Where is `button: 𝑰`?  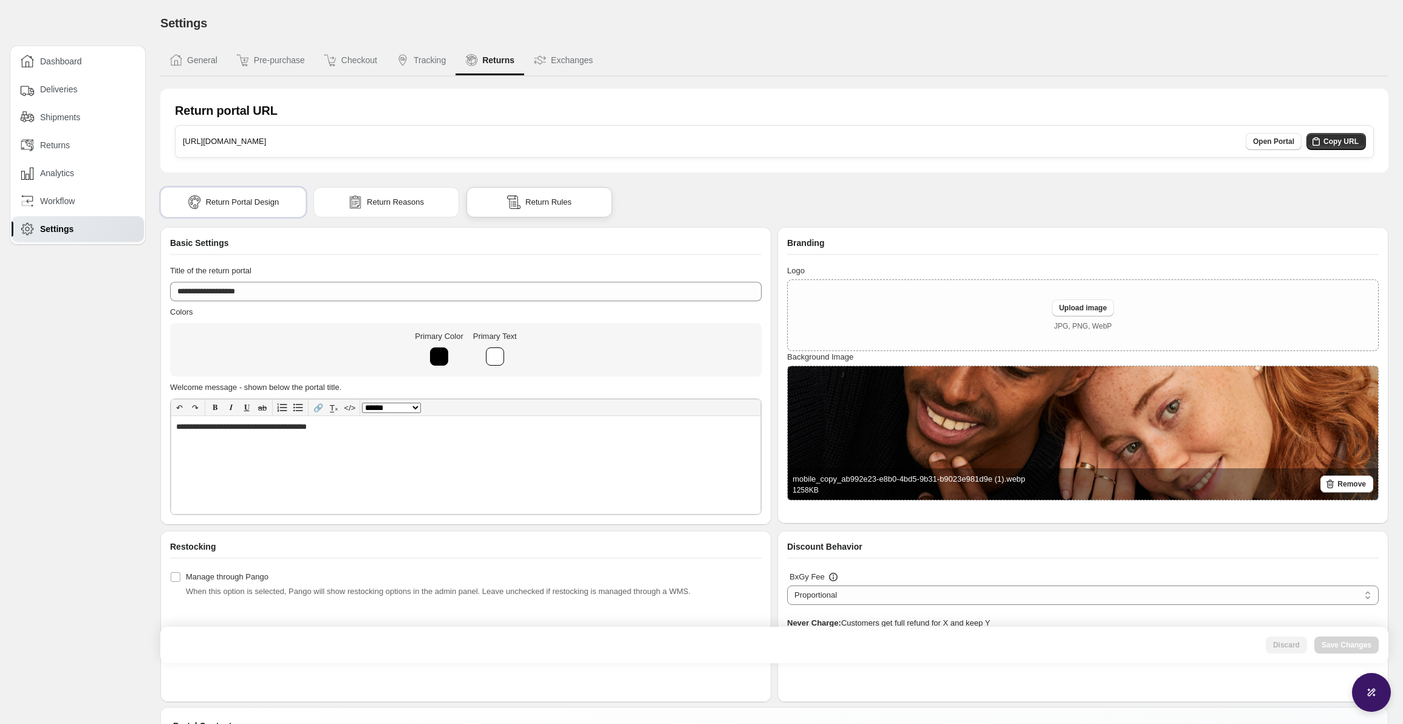
button: 𝑰 is located at coordinates (231, 408).